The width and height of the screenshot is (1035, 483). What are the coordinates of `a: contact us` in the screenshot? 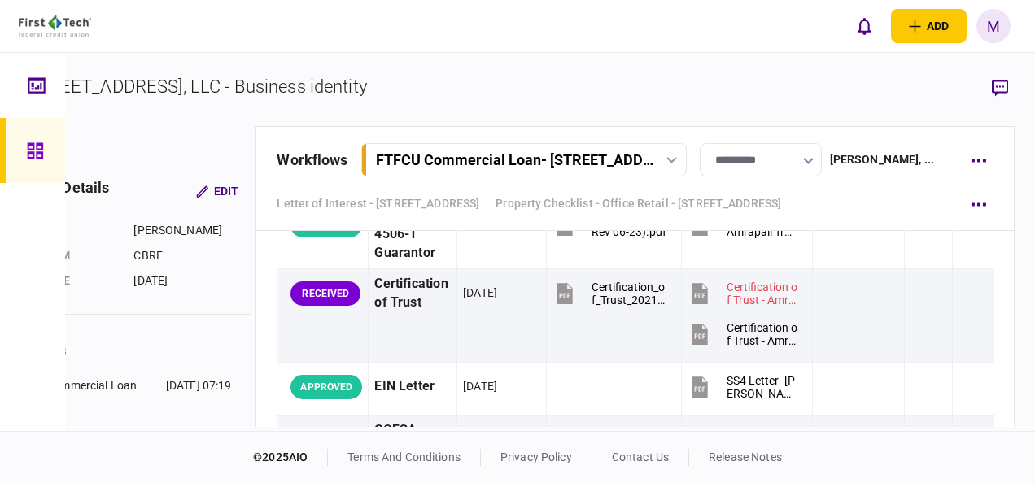 It's located at (640, 457).